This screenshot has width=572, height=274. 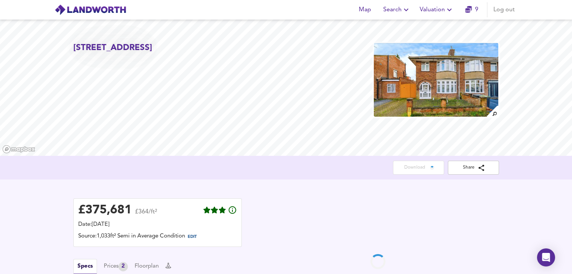 What do you see at coordinates (116, 266) in the screenshot?
I see `div: Prices` at bounding box center [116, 266].